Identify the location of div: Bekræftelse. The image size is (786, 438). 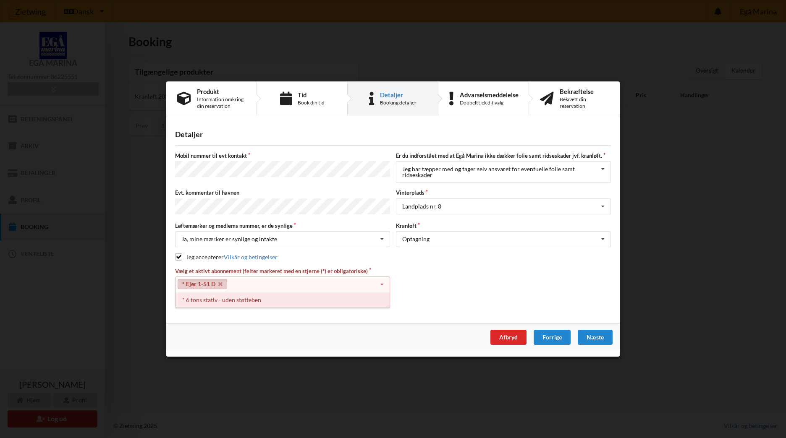
(584, 92).